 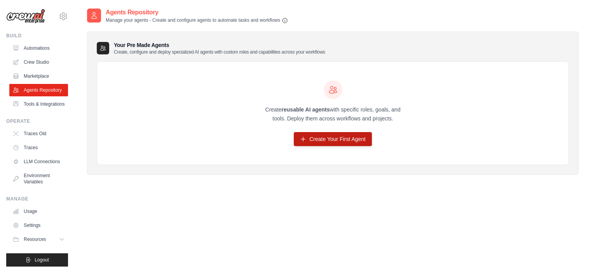 I want to click on a: Automations, so click(x=38, y=48).